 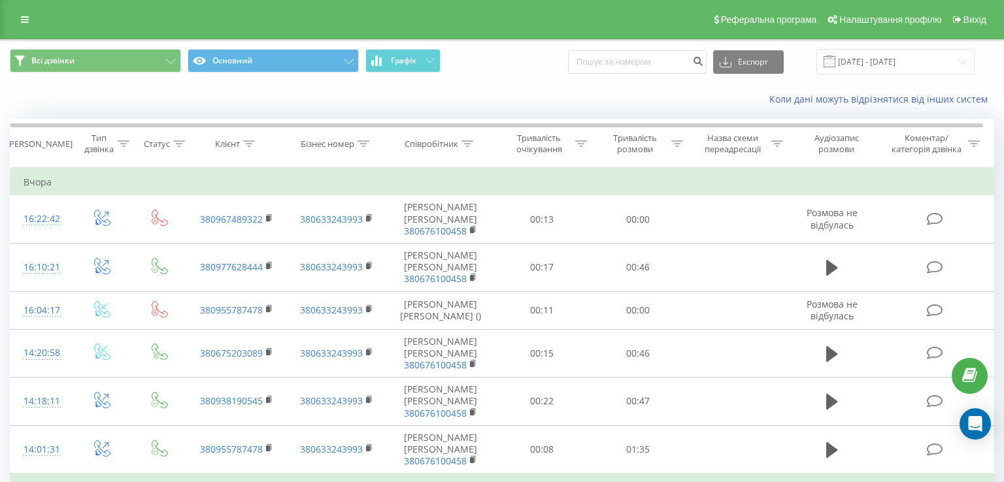 I want to click on div: Аудіозапис розмови, so click(x=837, y=144).